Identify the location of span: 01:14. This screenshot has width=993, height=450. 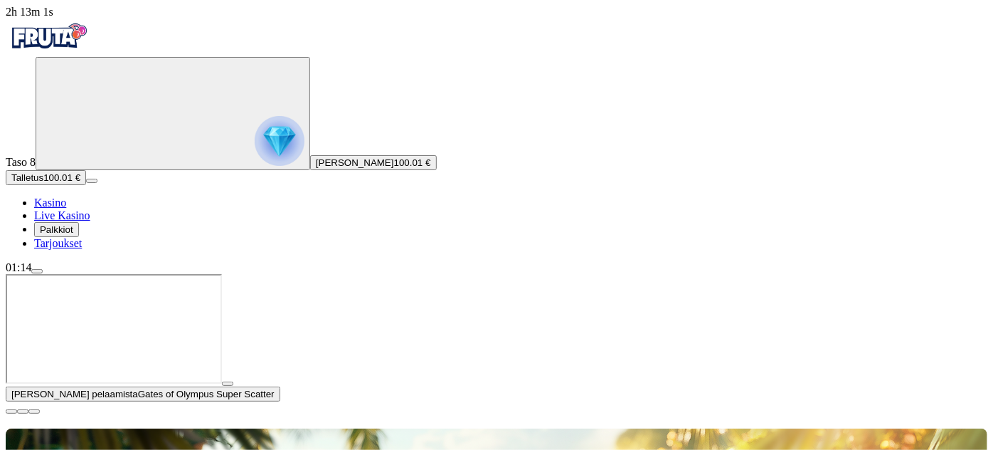
(18, 267).